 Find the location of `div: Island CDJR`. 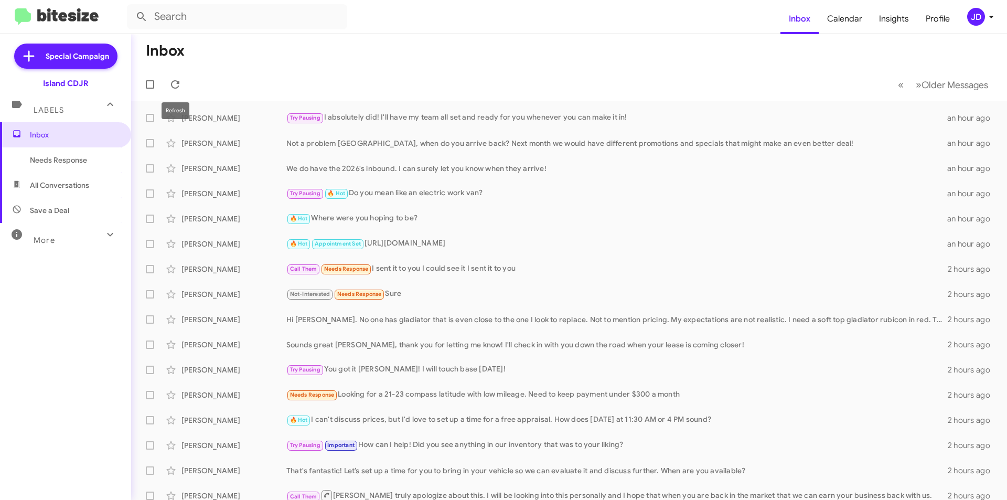

div: Island CDJR is located at coordinates (66, 83).